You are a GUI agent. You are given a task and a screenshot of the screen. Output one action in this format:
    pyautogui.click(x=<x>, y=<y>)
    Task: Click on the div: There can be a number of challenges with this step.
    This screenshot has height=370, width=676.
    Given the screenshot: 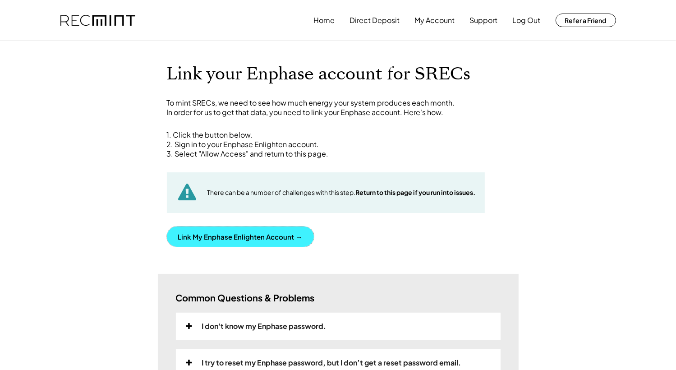 What is the action you would take?
    pyautogui.click(x=342, y=193)
    